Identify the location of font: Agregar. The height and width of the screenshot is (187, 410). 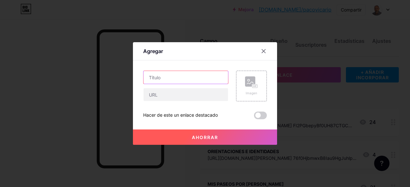
(153, 51).